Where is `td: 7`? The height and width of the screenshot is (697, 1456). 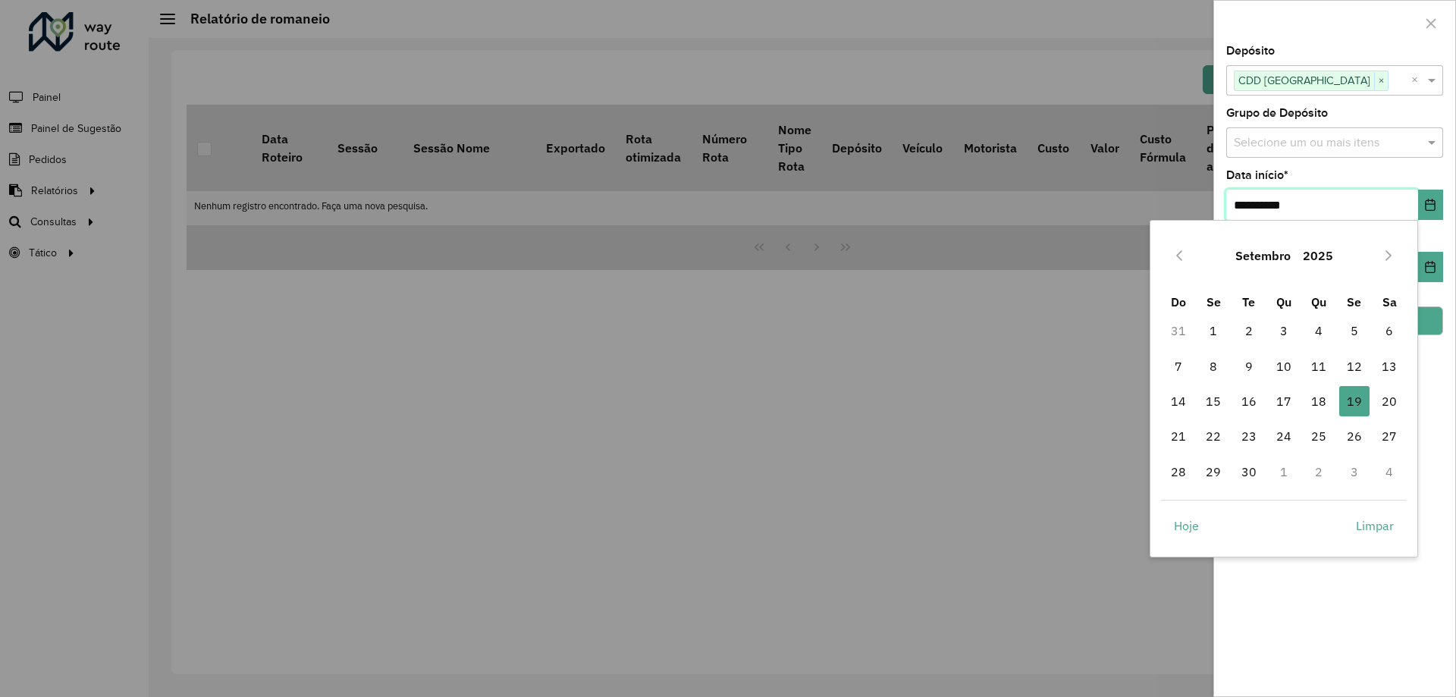 td: 7 is located at coordinates (1179, 366).